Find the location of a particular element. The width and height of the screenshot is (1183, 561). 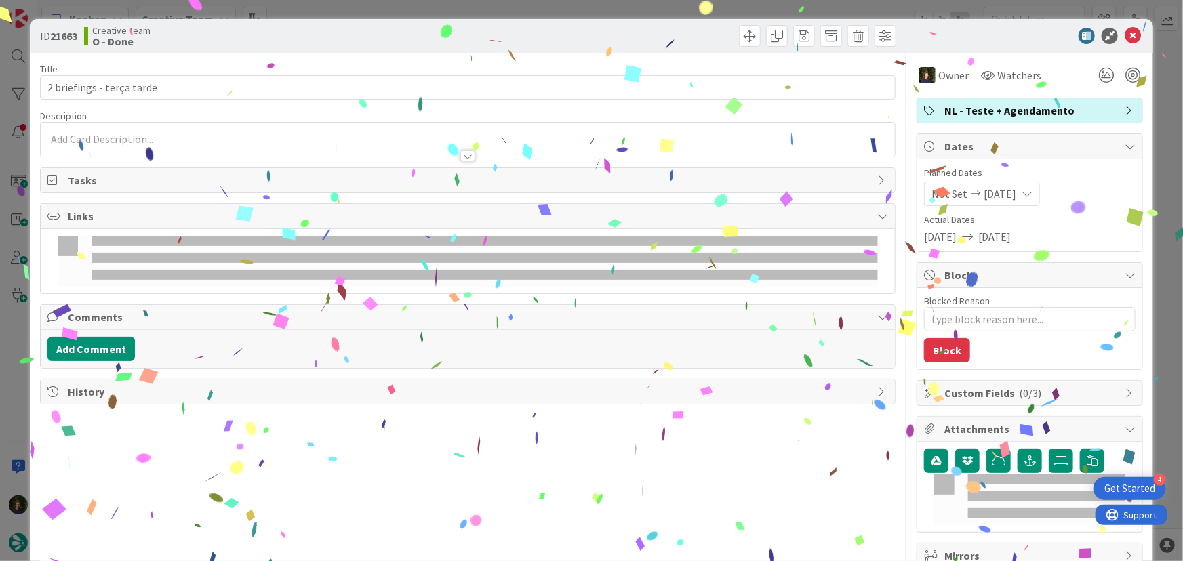

span: ( 0/3 ) is located at coordinates (1029, 393).